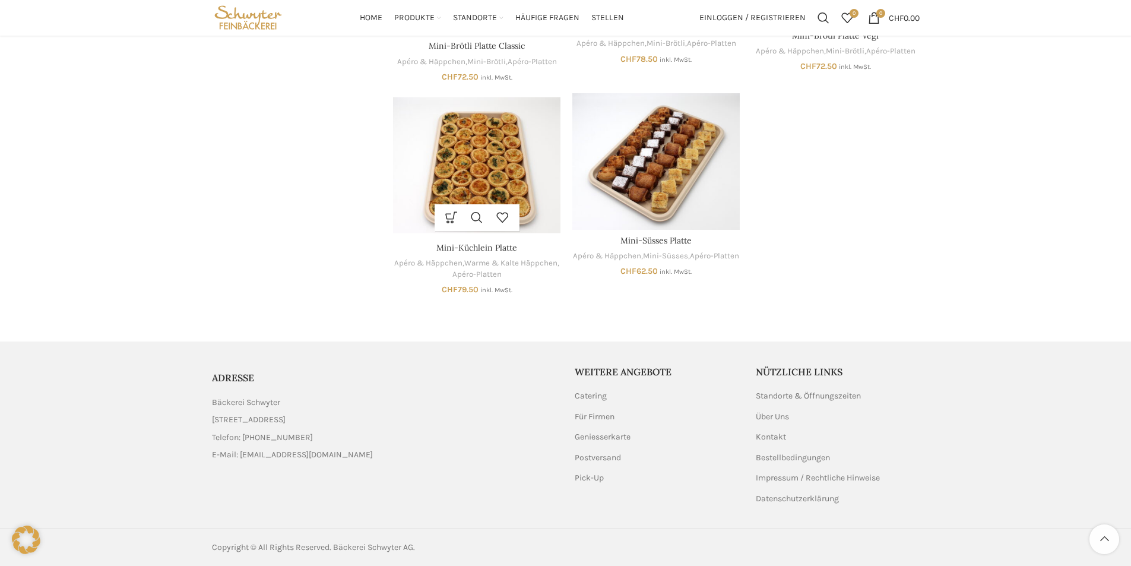 The image size is (1131, 566). Describe the element at coordinates (595, 417) in the screenshot. I see `a: Für Firmen` at that location.